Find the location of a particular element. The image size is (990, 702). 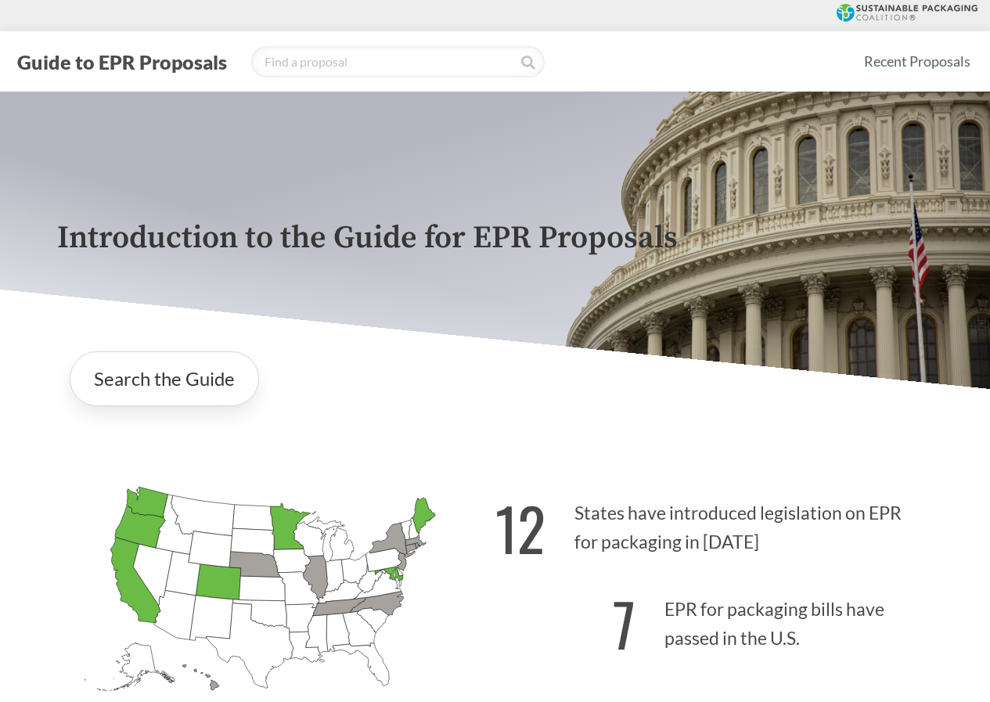

strong: 7 is located at coordinates (624, 623).